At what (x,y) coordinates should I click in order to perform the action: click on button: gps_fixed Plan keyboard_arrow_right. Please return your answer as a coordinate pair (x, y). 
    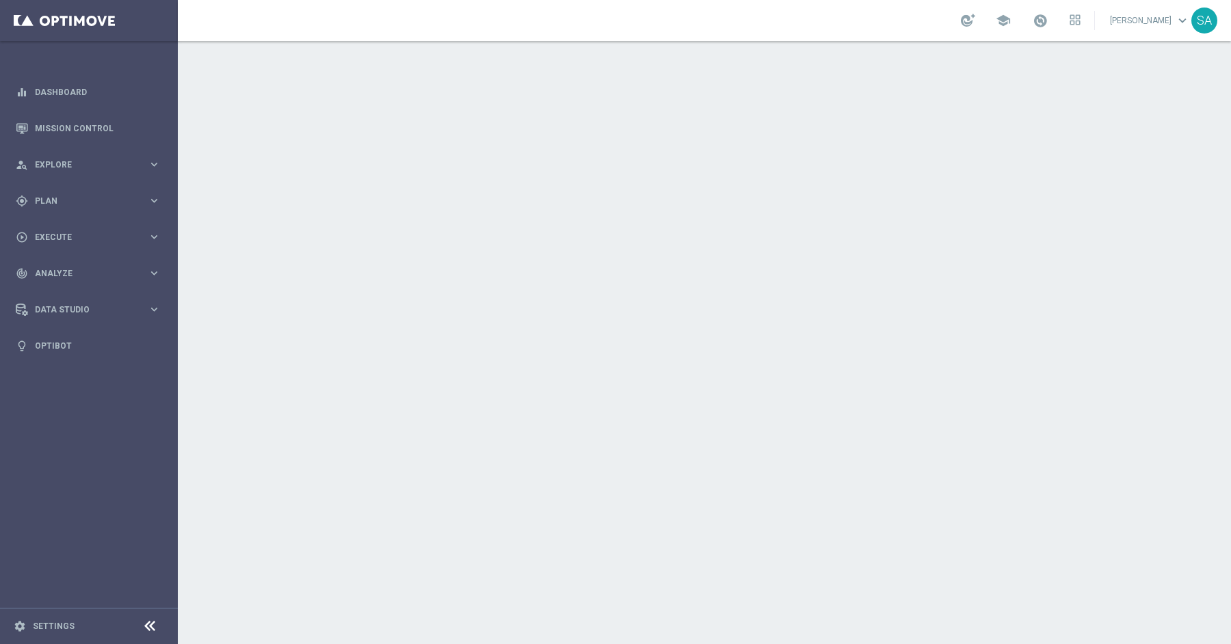
    Looking at the image, I should click on (88, 201).